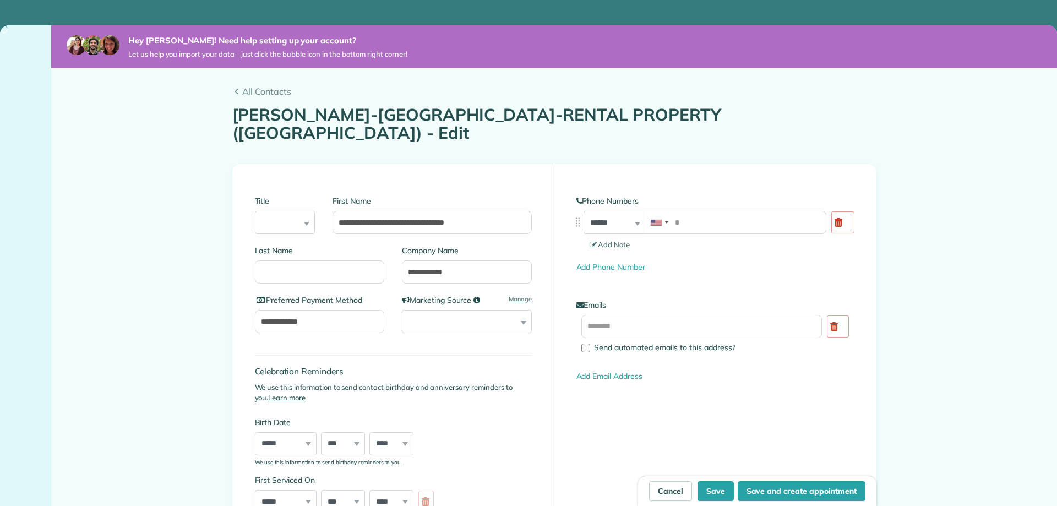  Describe the element at coordinates (659, 222) in the screenshot. I see `div: United States: +1` at that location.